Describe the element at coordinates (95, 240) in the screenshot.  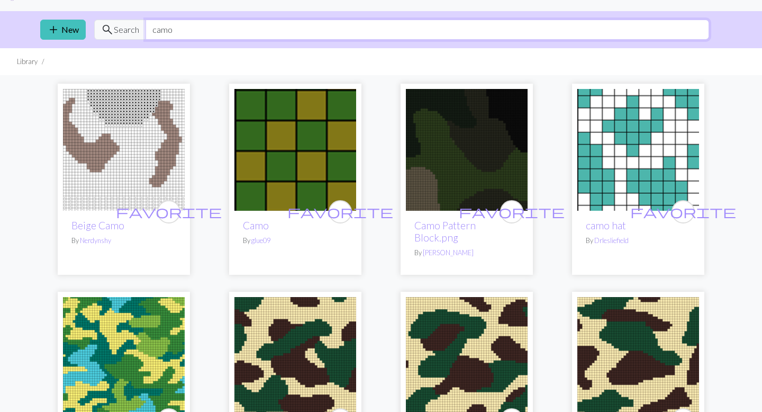
I see `a: Nerdynshy` at that location.